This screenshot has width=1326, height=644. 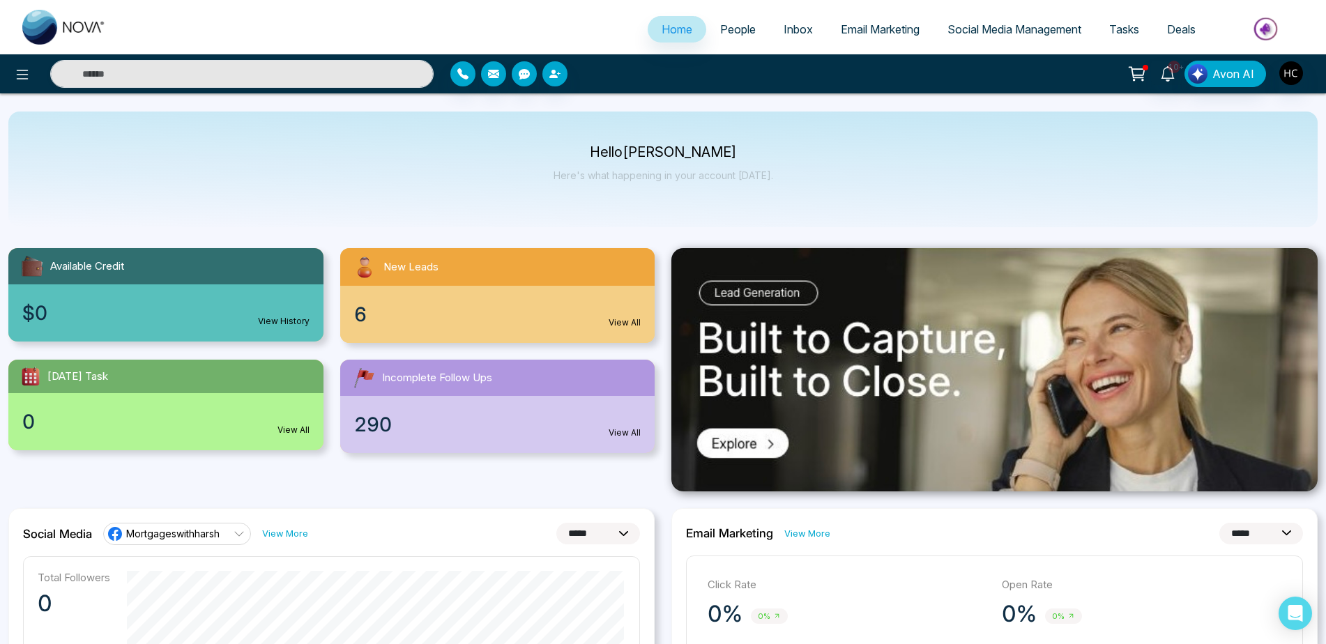 What do you see at coordinates (437, 378) in the screenshot?
I see `span: Incomplete Follow Ups` at bounding box center [437, 378].